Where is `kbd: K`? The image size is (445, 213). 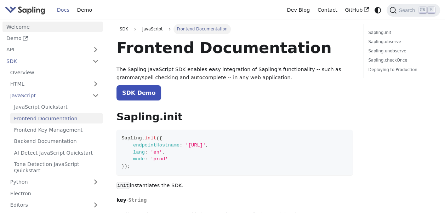
kbd: K is located at coordinates (432, 10).